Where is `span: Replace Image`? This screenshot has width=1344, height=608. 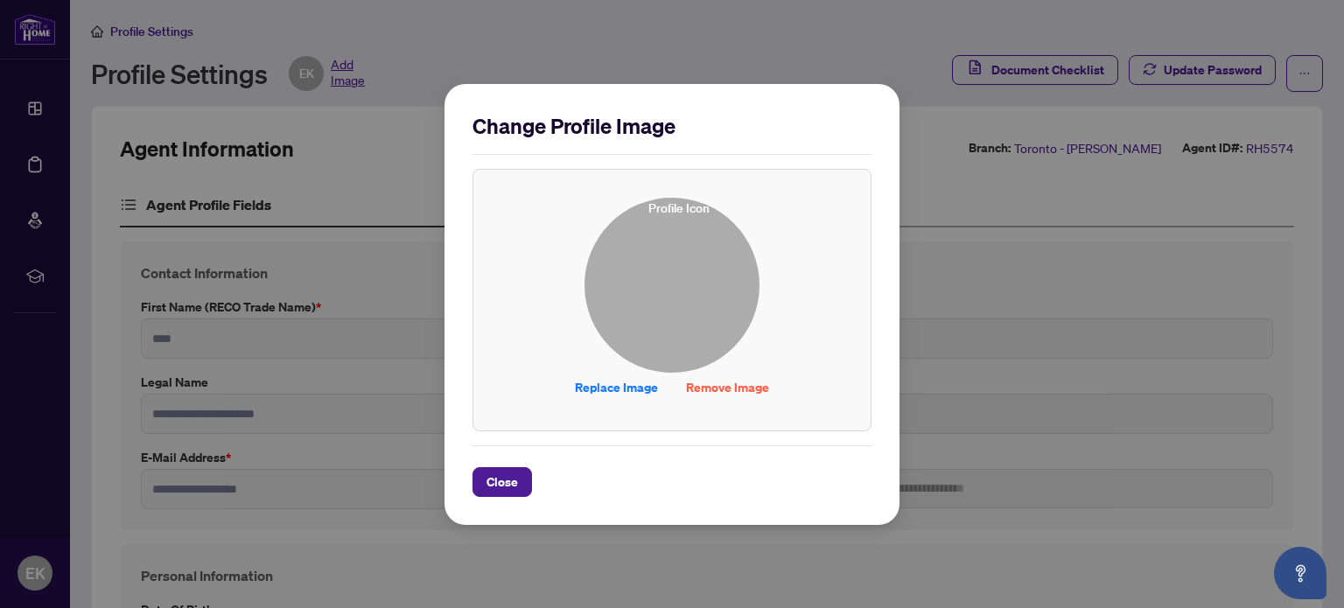
span: Replace Image is located at coordinates (616, 388).